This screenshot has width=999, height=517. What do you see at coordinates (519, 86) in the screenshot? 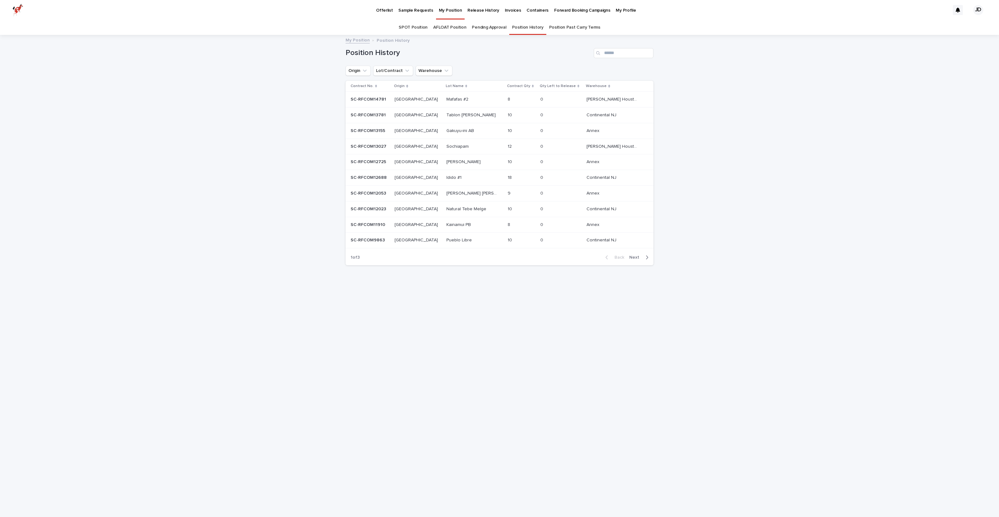
I see `p: Contract Qty` at bounding box center [519, 86].